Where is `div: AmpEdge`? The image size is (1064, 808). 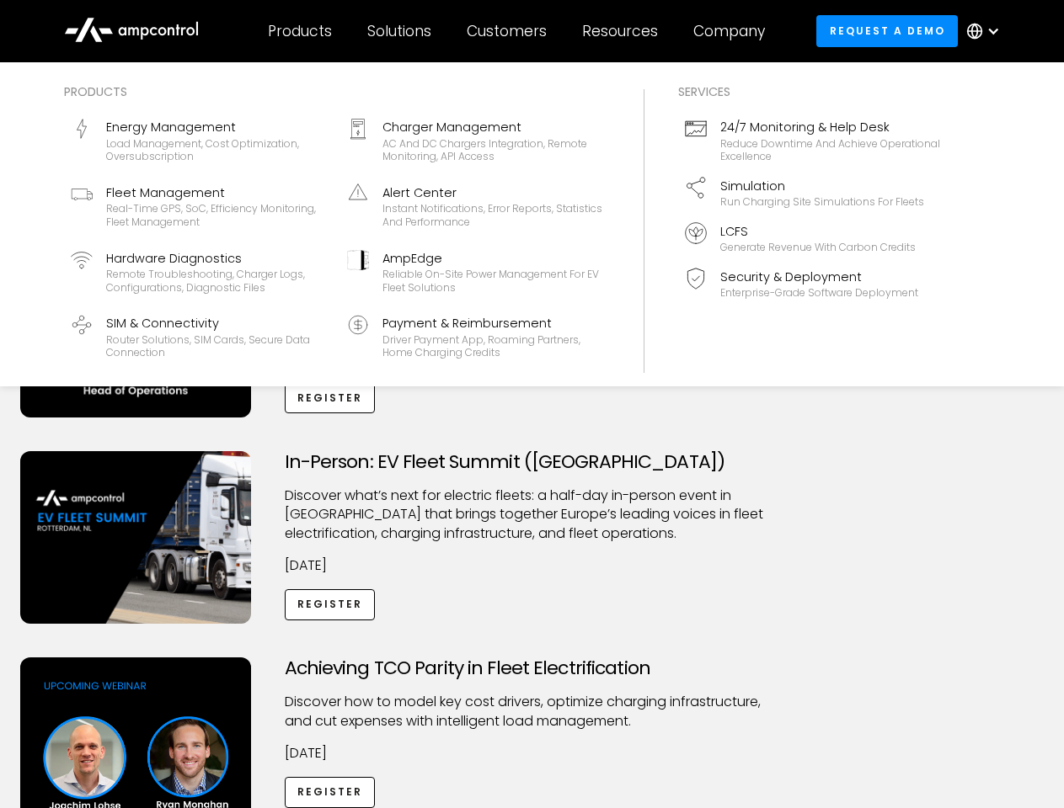
div: AmpEdge is located at coordinates (493, 259).